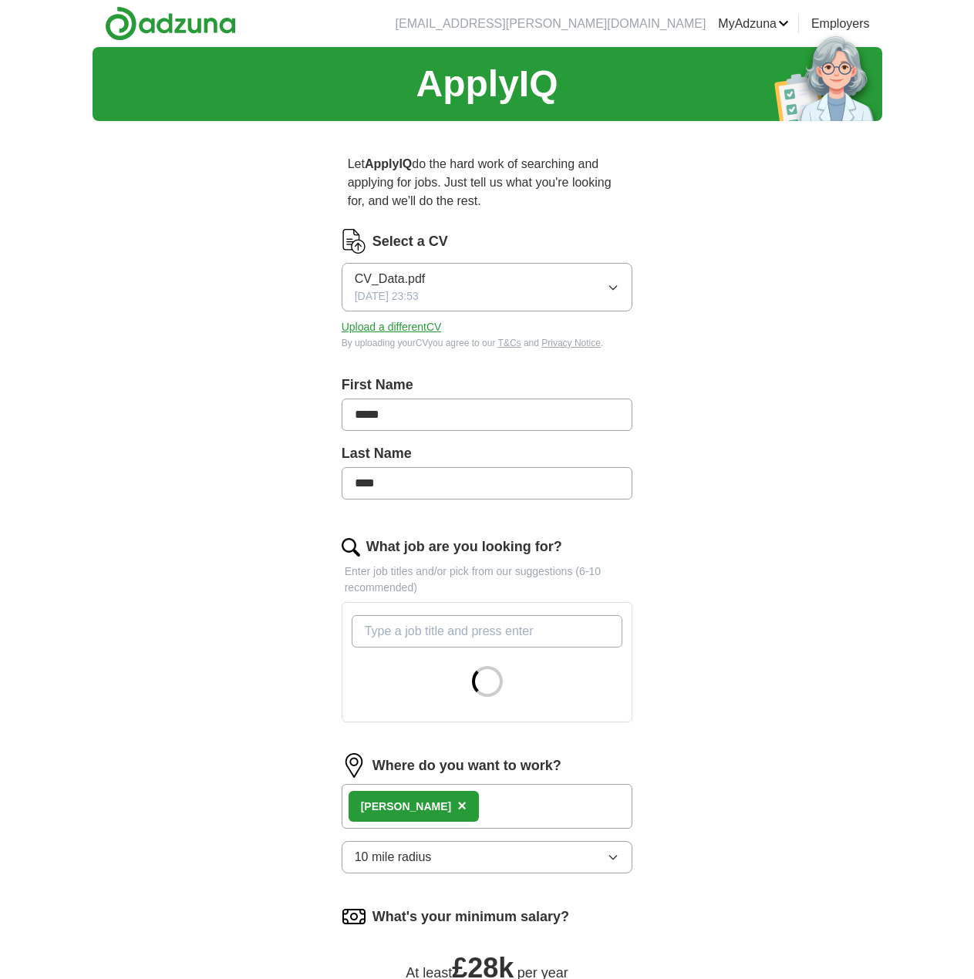 Image resolution: width=974 pixels, height=979 pixels. Describe the element at coordinates (487, 580) in the screenshot. I see `p: Enter job titles and/or pick from our suggestions (6-10 recommended)` at that location.